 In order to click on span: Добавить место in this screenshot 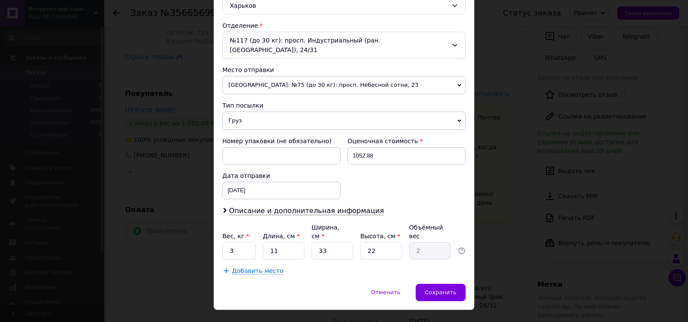, I will do `click(258, 271)`.